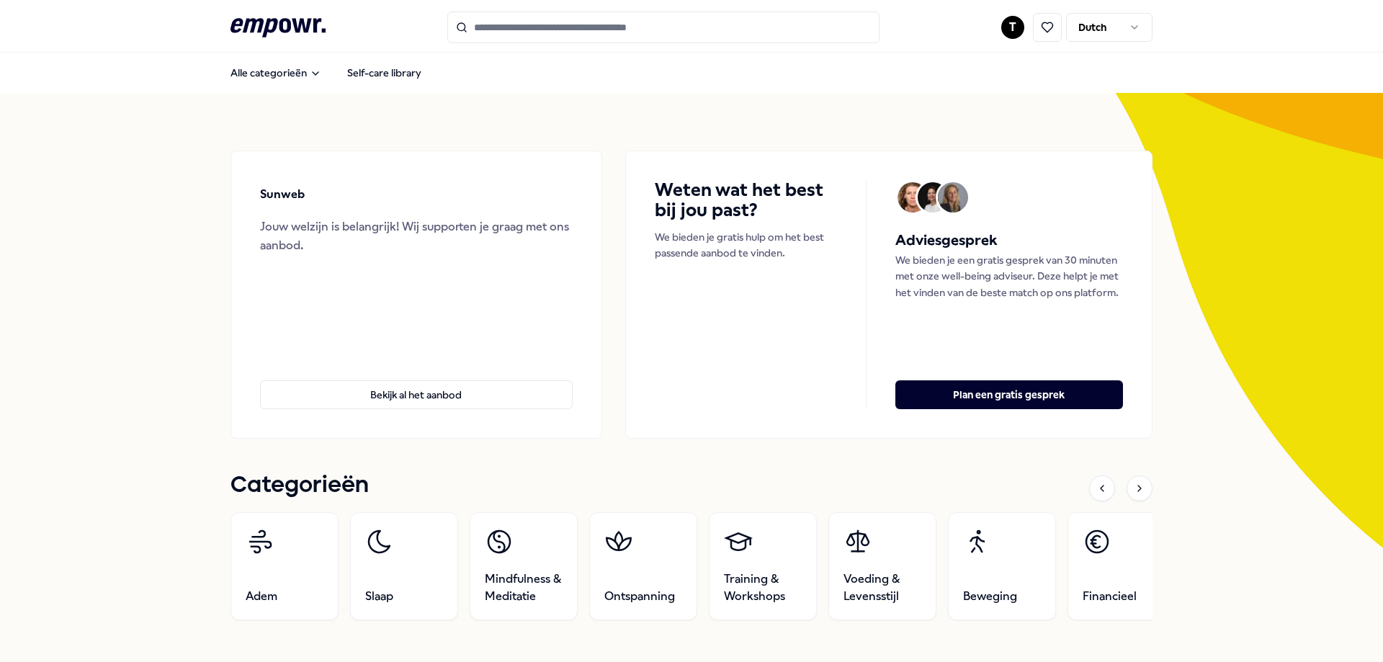  Describe the element at coordinates (763, 588) in the screenshot. I see `span: Training & Workshops` at that location.